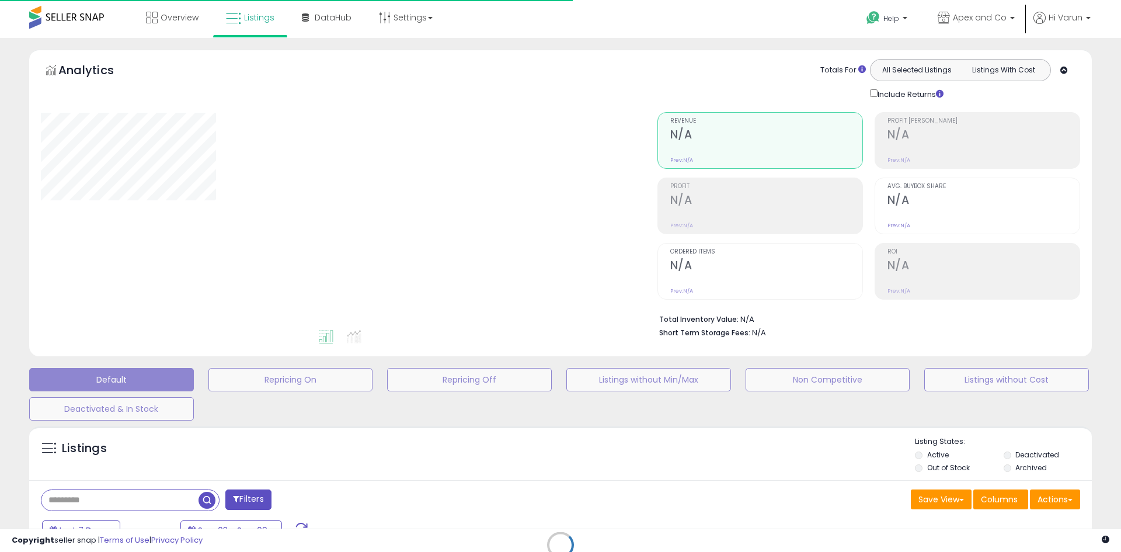 The width and height of the screenshot is (1121, 552). I want to click on i: Get Help, so click(873, 18).